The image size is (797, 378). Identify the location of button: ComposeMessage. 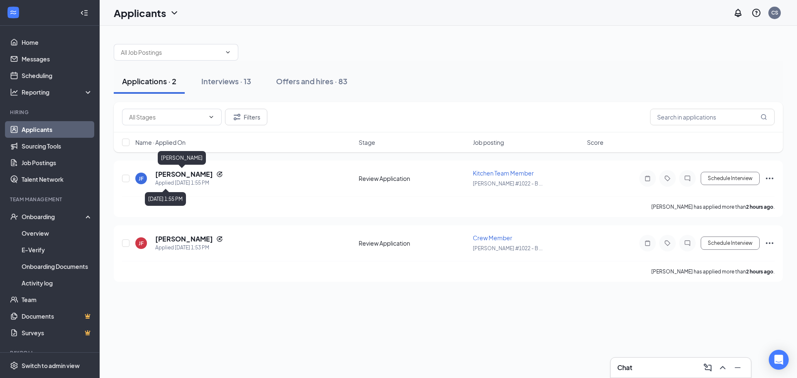
(708, 368).